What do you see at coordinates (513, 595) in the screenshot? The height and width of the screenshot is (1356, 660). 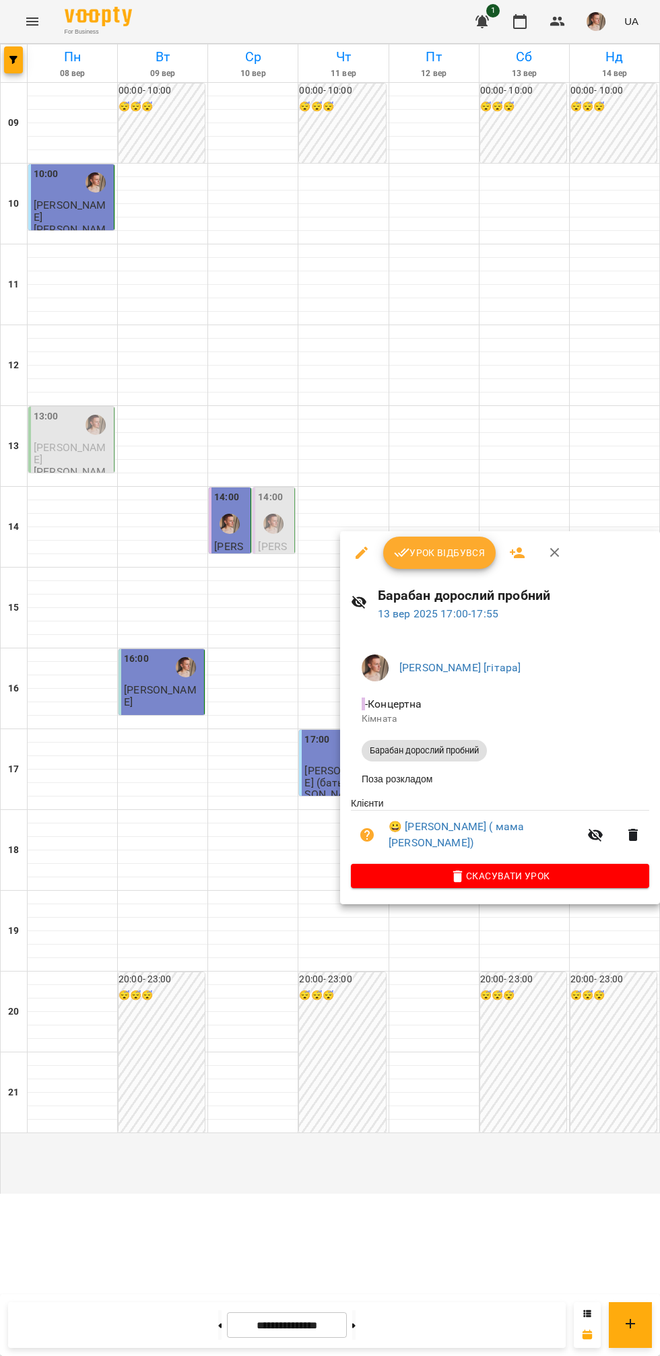 I see `h6: Барабан дорослий пробний` at bounding box center [513, 595].